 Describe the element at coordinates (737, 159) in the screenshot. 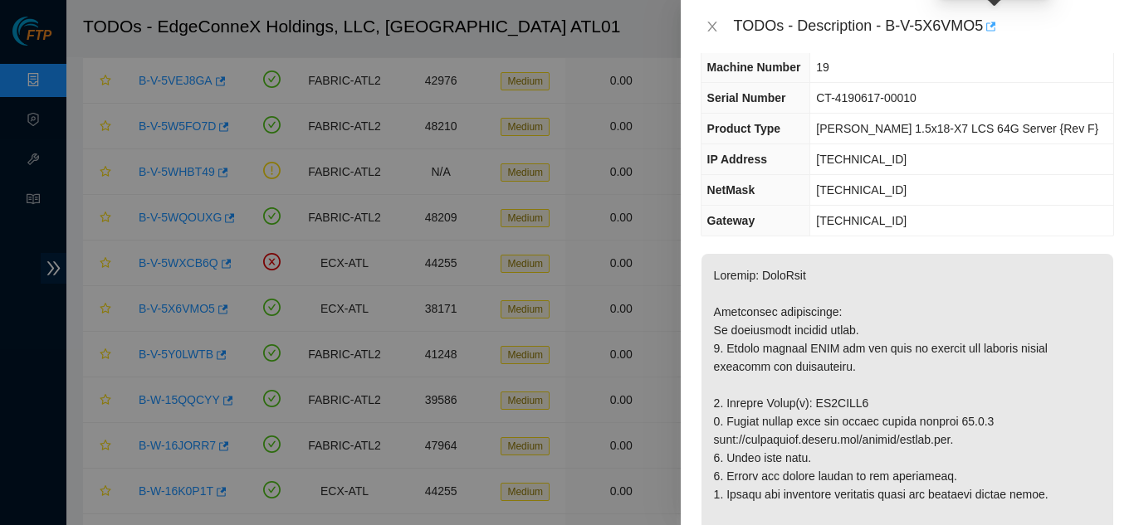

I see `span: IP Address` at that location.